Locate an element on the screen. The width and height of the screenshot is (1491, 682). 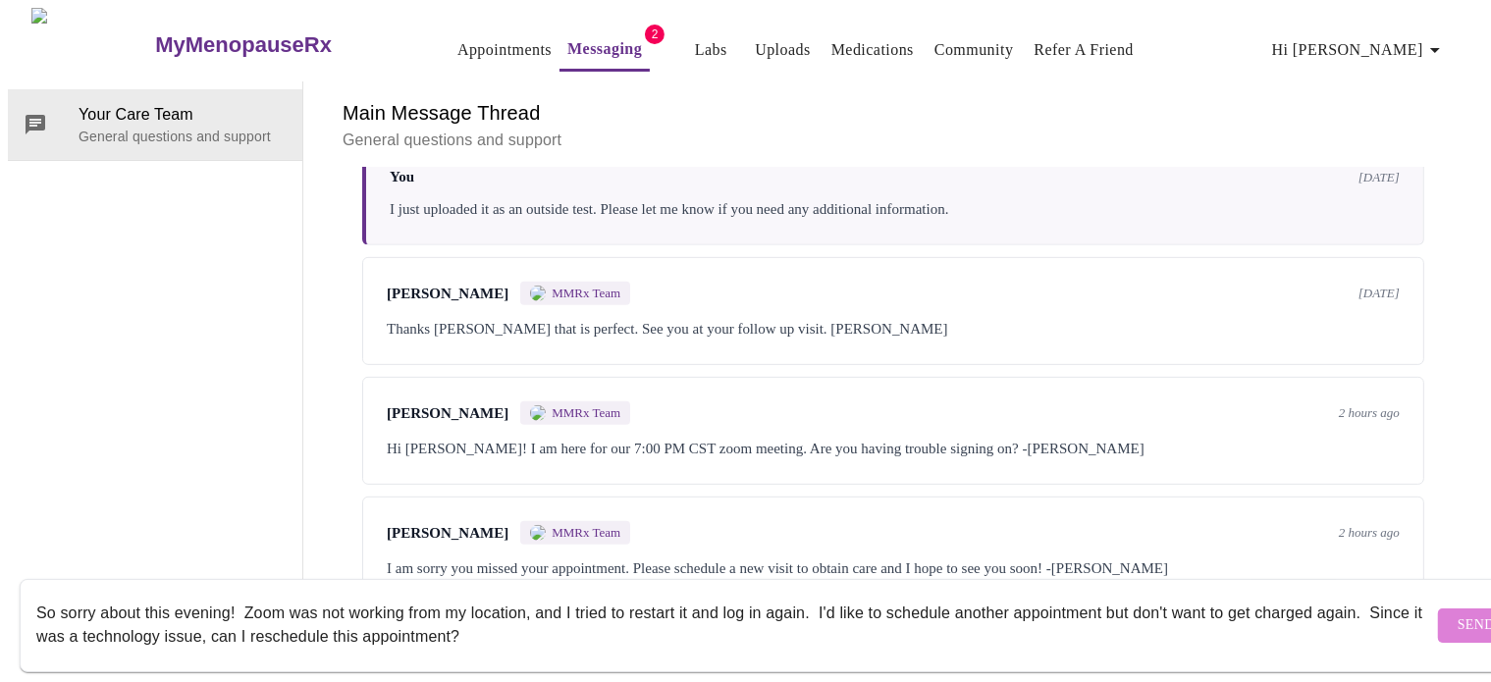
h6: Main Message Thread is located at coordinates (893, 113).